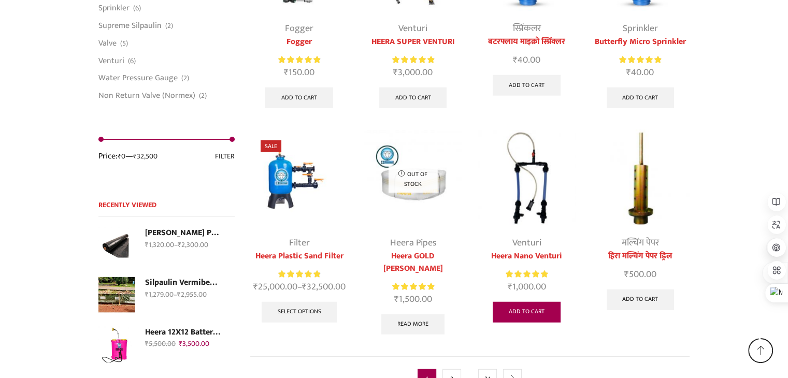 Image resolution: width=788 pixels, height=378 pixels. What do you see at coordinates (324, 287) in the screenshot?
I see `bdi: 32,500.00` at bounding box center [324, 287].